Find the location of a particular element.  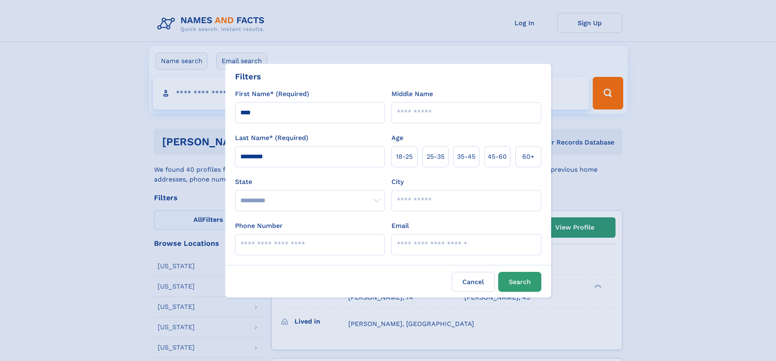

span: 18‑25 is located at coordinates (404, 157).